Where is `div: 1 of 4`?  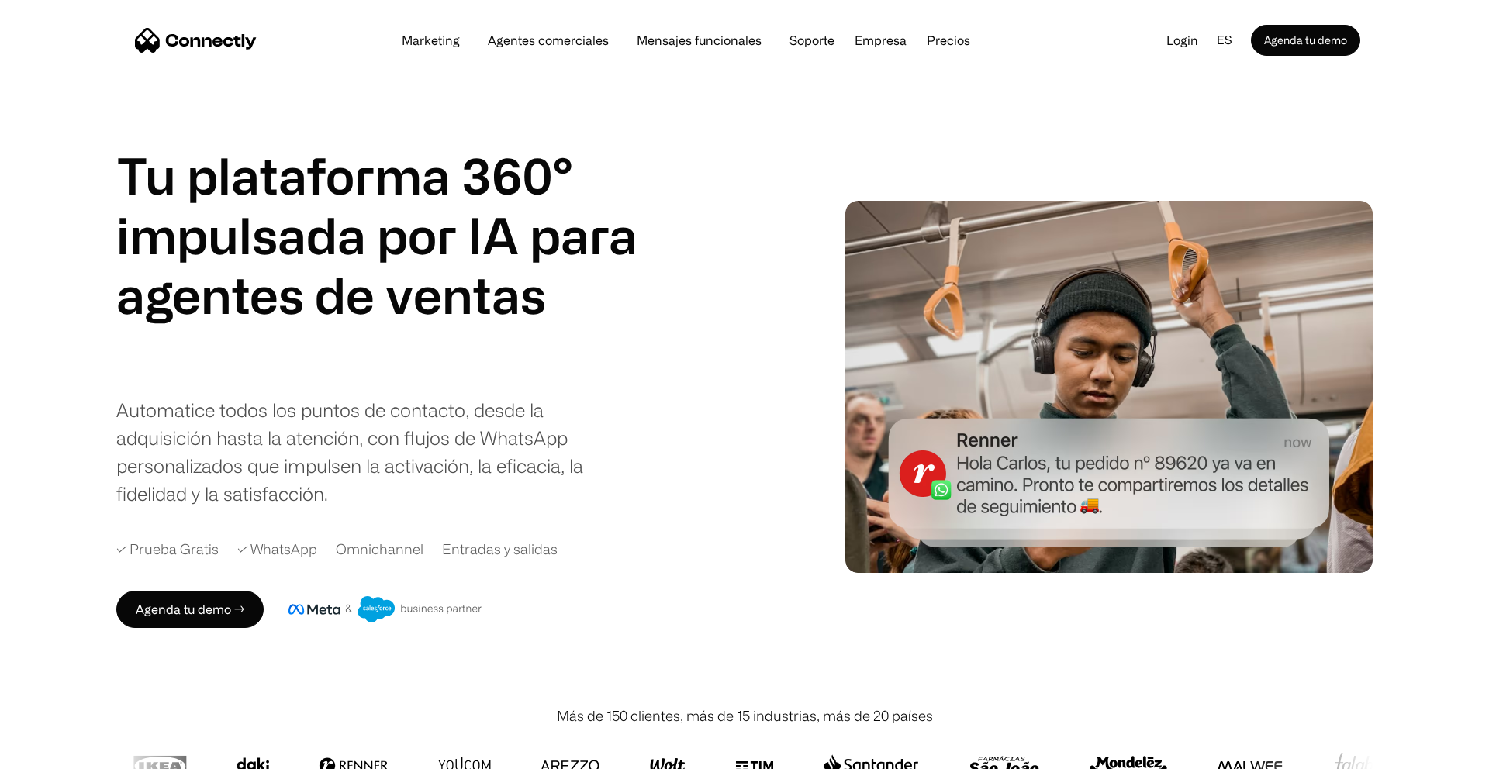 div: 1 of 4 is located at coordinates (349, 295).